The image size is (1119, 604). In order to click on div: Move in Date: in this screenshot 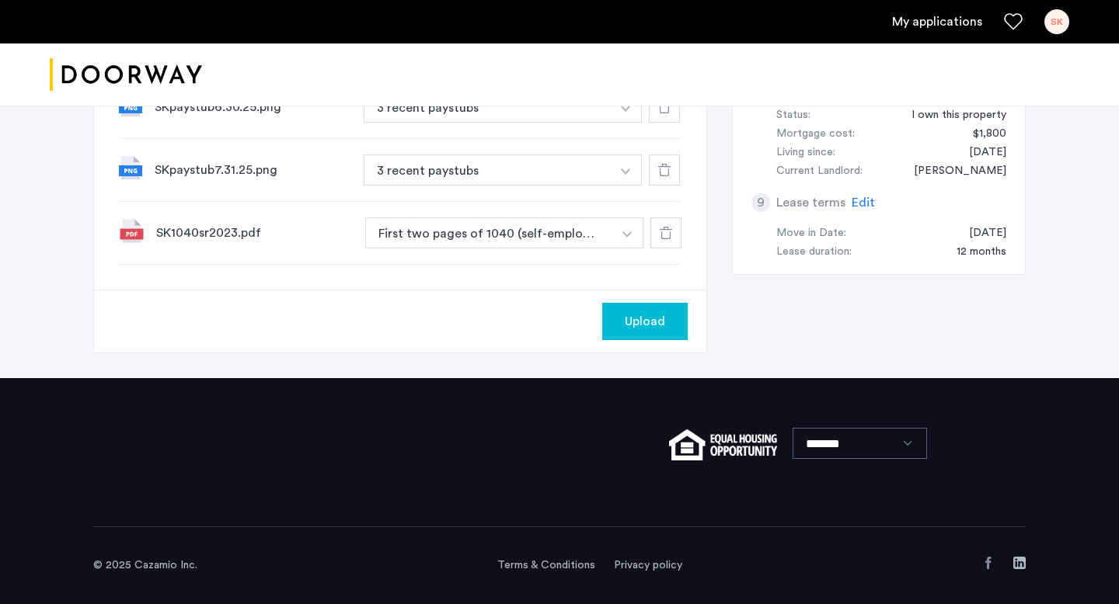, I will do `click(811, 234)`.